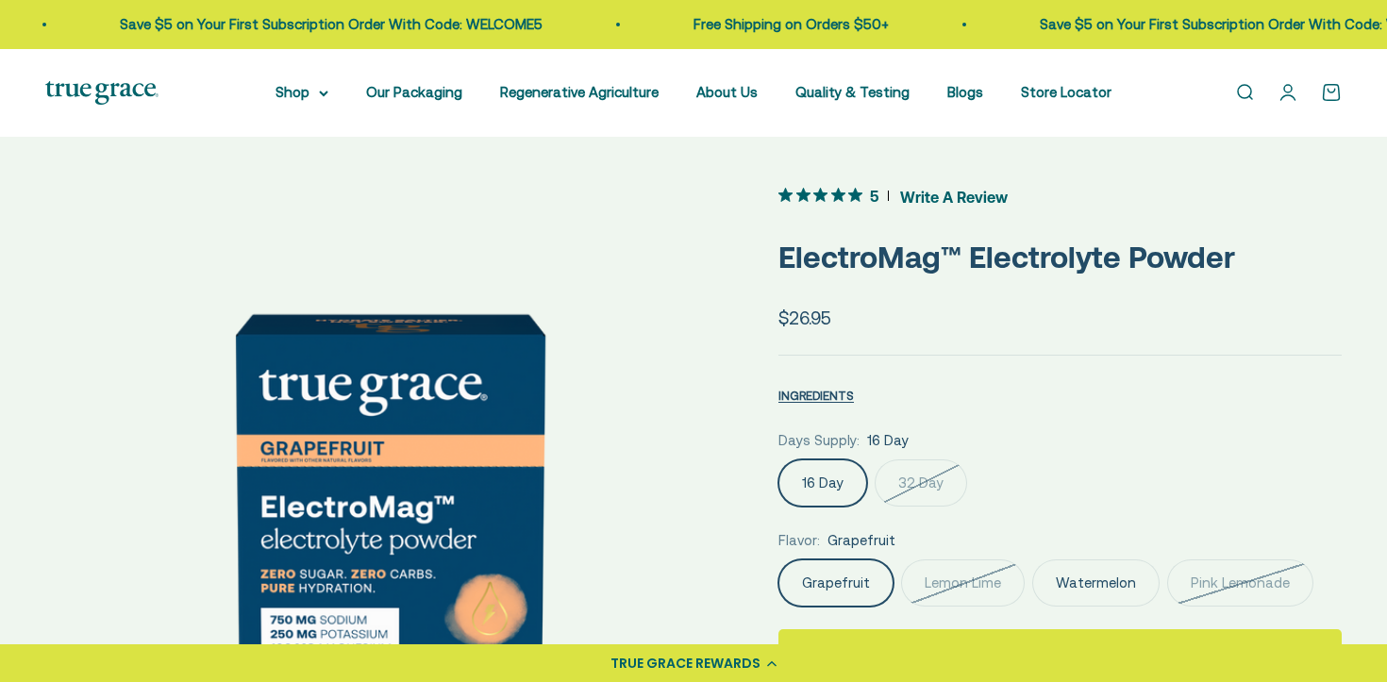 The image size is (1387, 682). I want to click on legend: Days Supply:, so click(819, 441).